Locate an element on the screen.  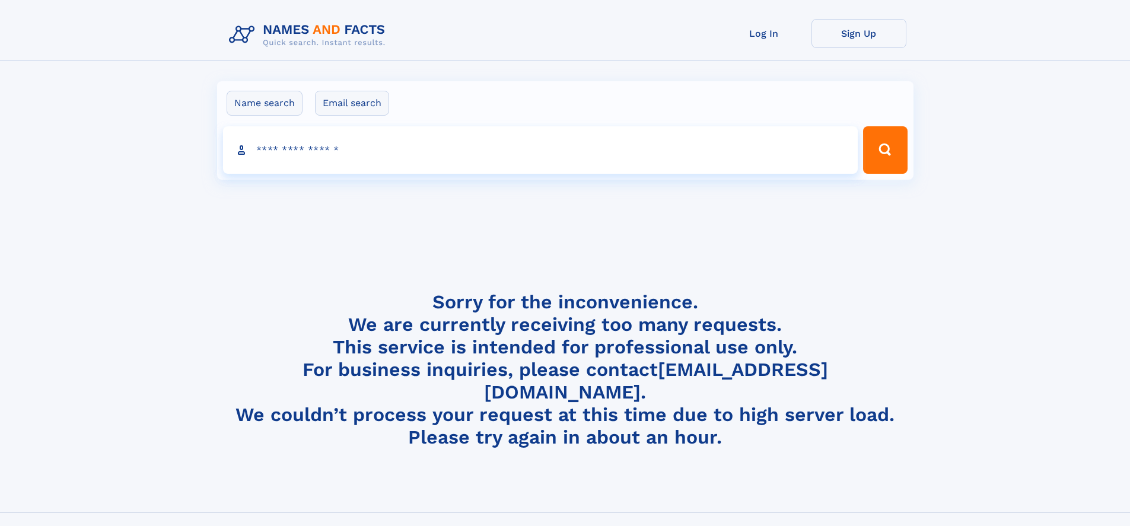
h4: Sorry for the inconvenience. We are currently receiving too many requests. This service is intend... is located at coordinates (565, 369).